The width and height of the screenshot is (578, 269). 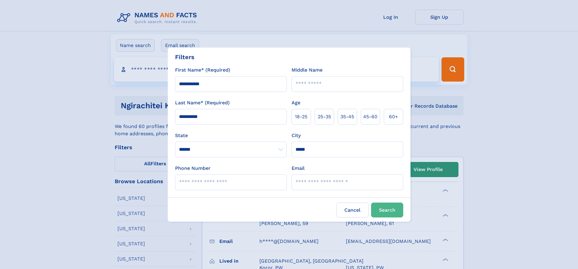 What do you see at coordinates (203, 70) in the screenshot?
I see `label: First Name* (Required)` at bounding box center [203, 70].